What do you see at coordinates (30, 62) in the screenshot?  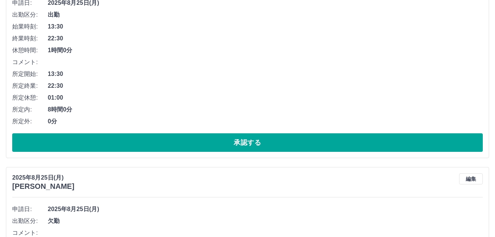 I see `span: コメント:` at bounding box center [30, 62].